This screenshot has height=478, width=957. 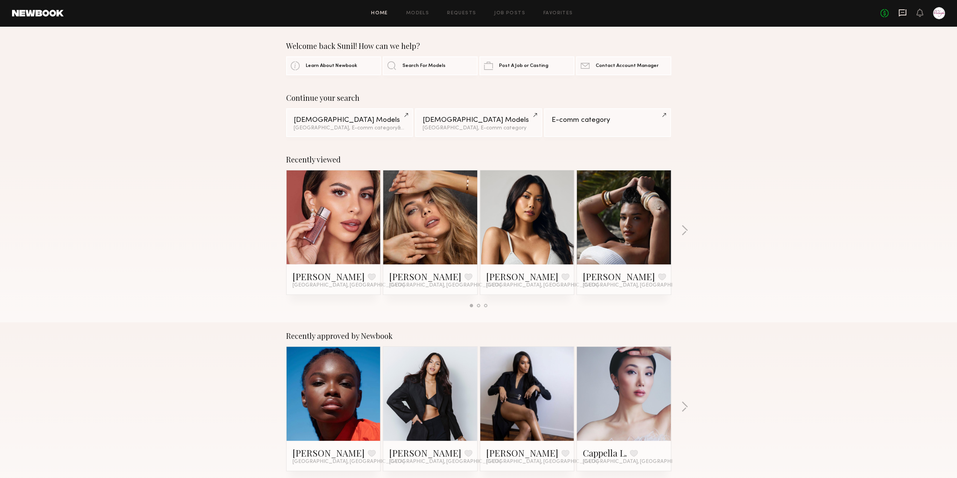 I want to click on div: Continue your search, so click(x=479, y=98).